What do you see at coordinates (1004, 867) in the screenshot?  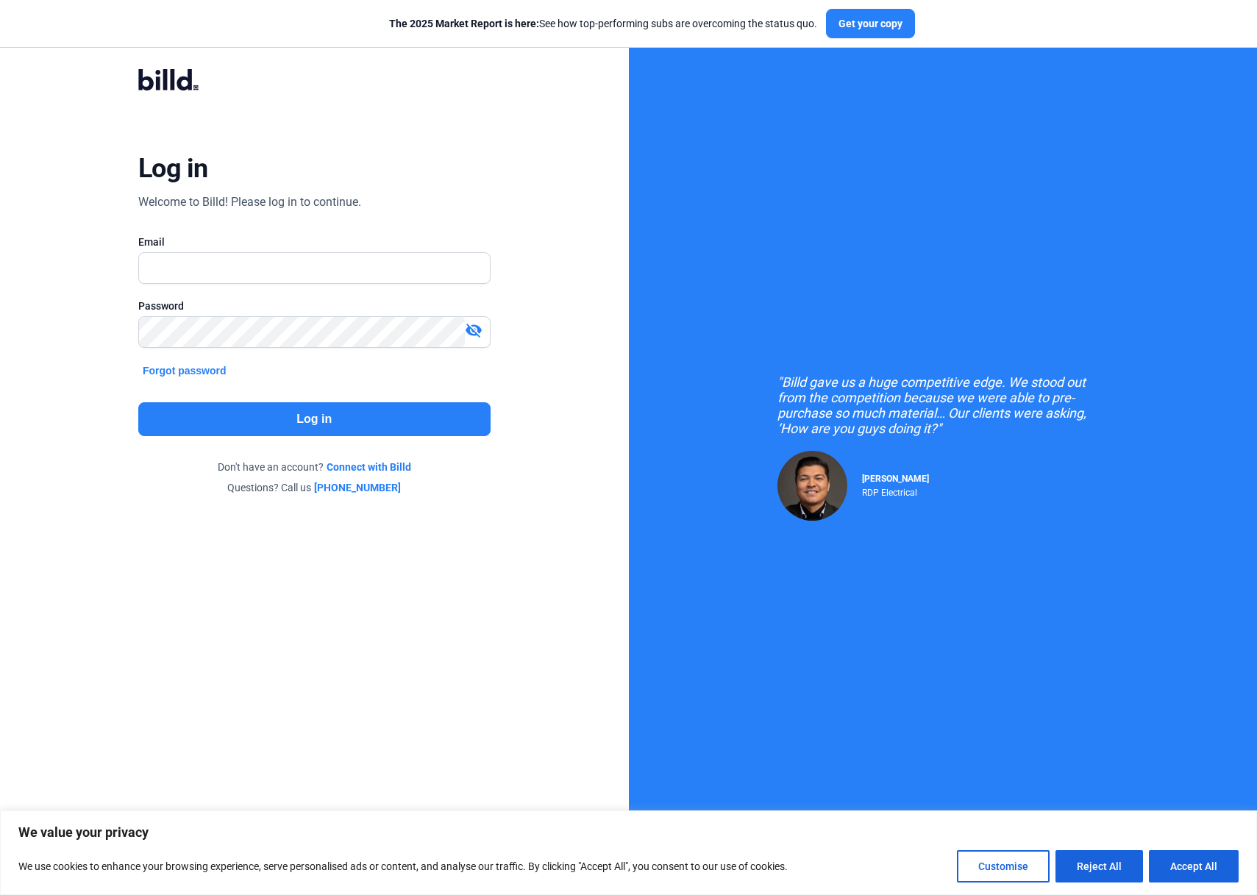 I see `button: Customise` at bounding box center [1004, 867].